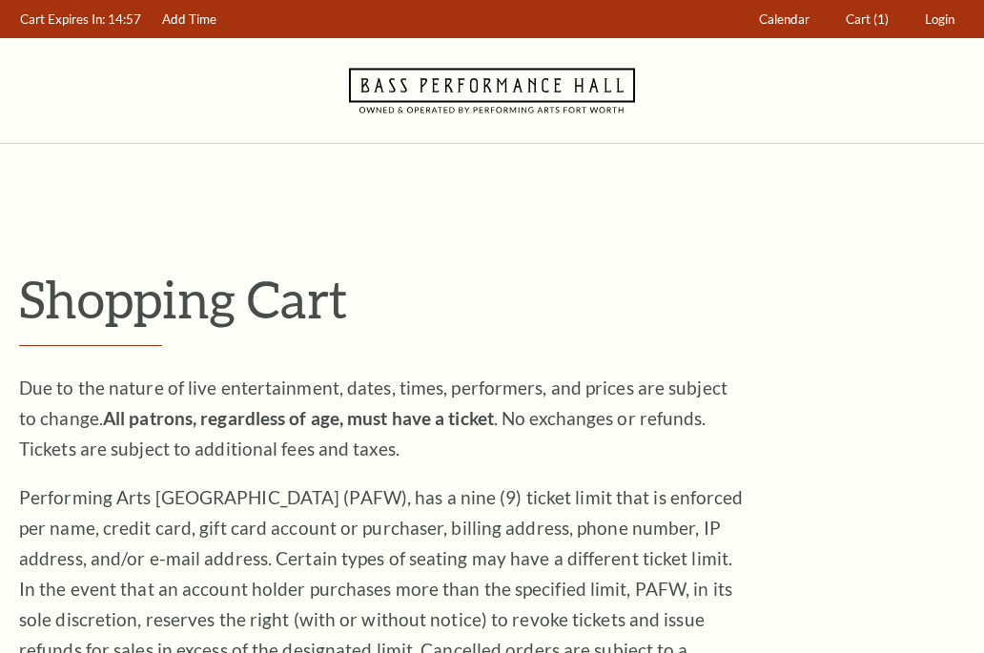 Image resolution: width=984 pixels, height=653 pixels. I want to click on span: Login, so click(940, 19).